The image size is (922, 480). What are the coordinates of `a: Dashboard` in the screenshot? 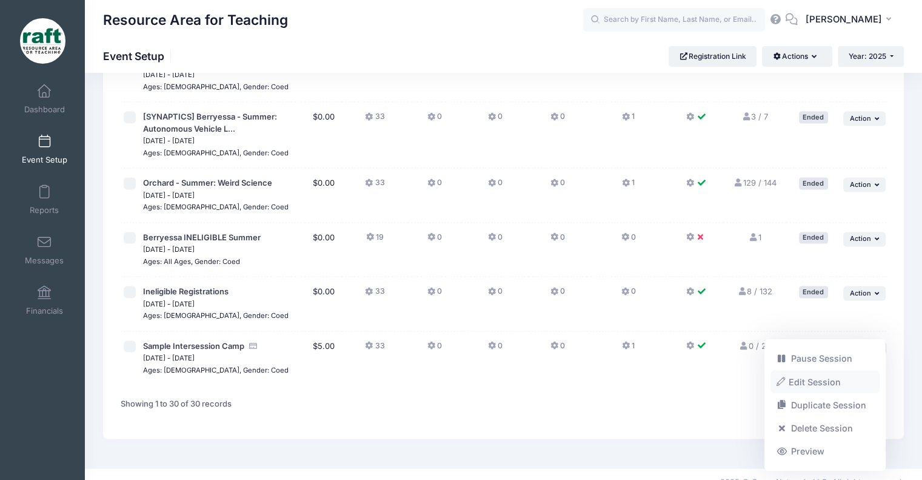 It's located at (44, 99).